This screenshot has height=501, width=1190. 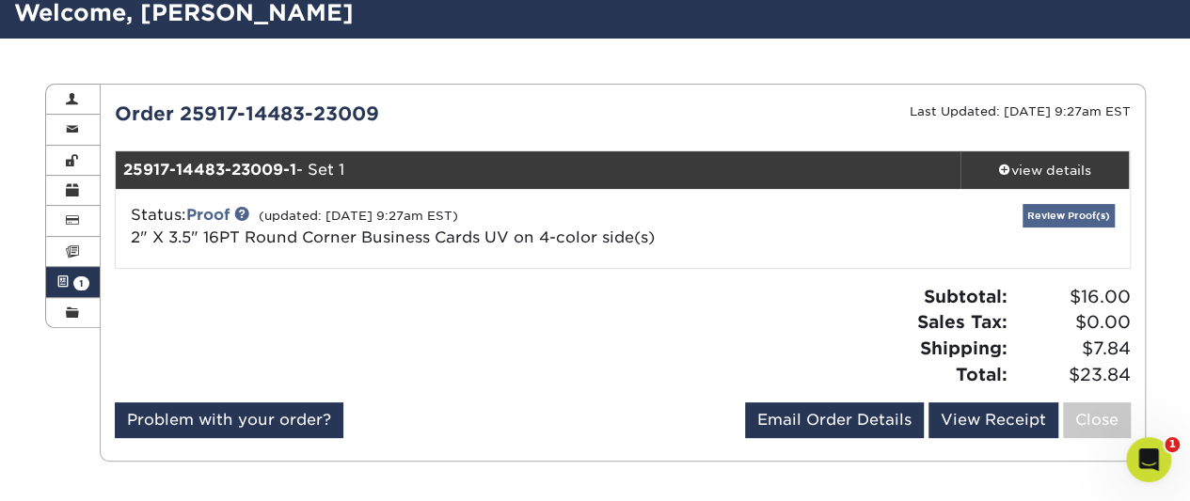 I want to click on a: view details, so click(x=1045, y=170).